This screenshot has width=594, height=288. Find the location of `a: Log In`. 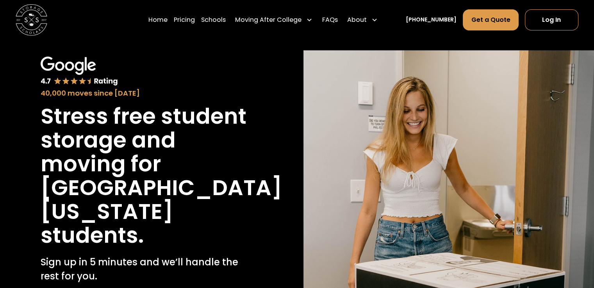

a: Log In is located at coordinates (552, 20).